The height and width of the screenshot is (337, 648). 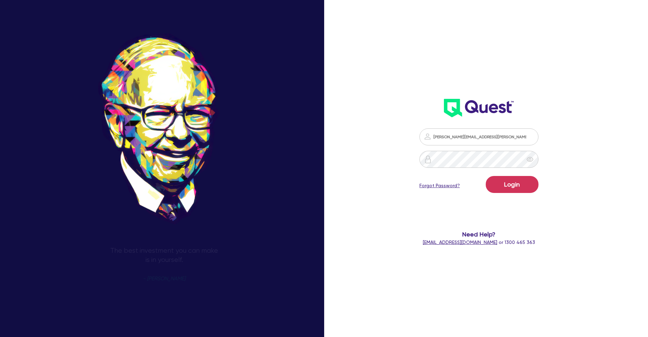 I want to click on button: Login, so click(x=512, y=185).